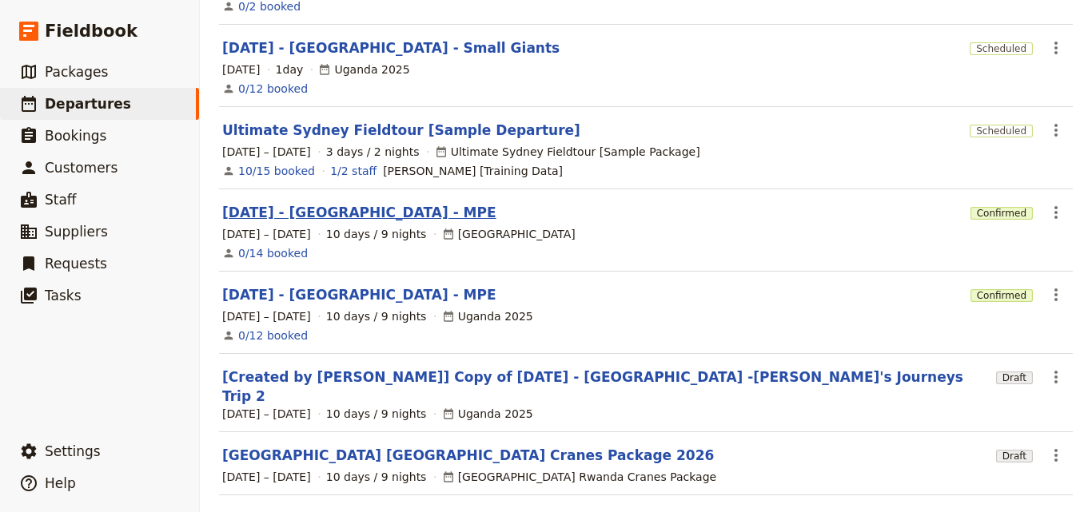 This screenshot has width=1092, height=512. What do you see at coordinates (91, 31) in the screenshot?
I see `span: Fieldbook` at bounding box center [91, 31].